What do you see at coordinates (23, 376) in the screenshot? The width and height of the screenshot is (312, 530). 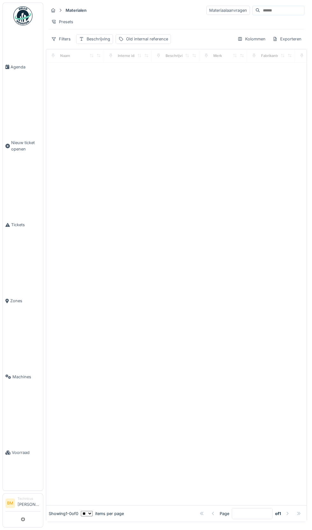 I see `a: Machines` at bounding box center [23, 376].